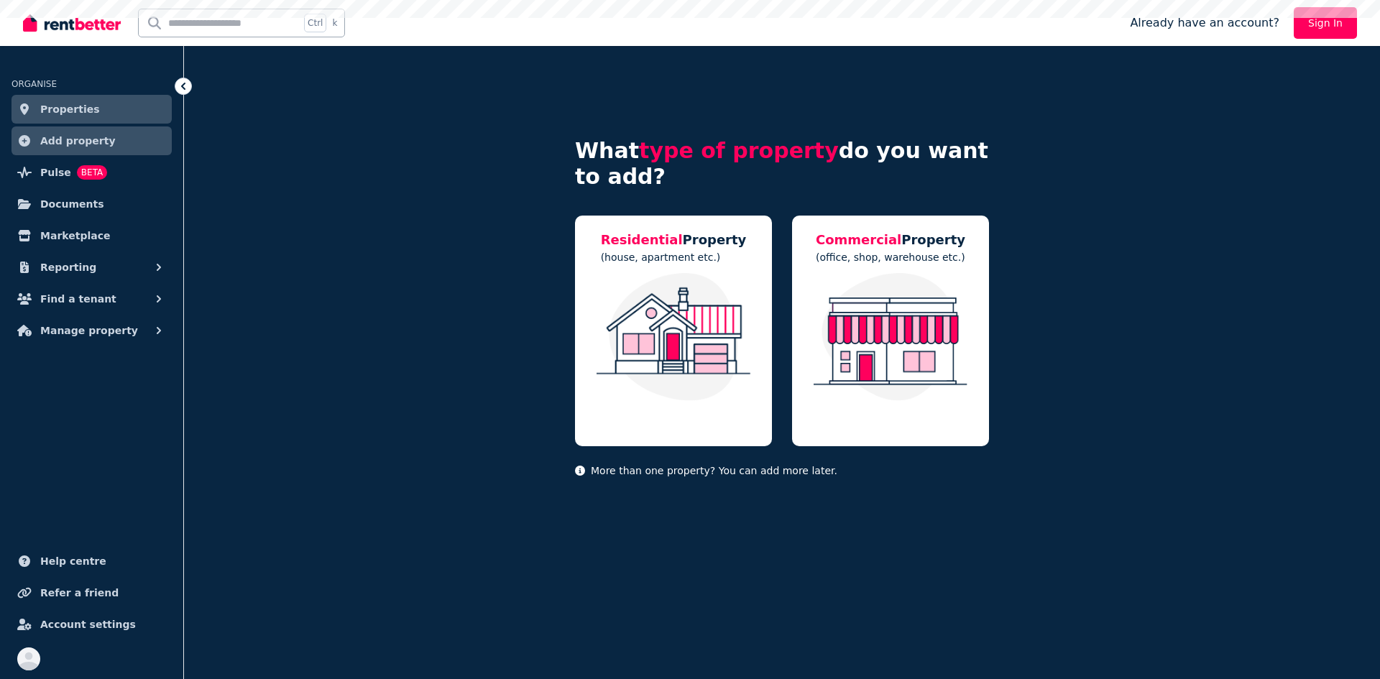 The height and width of the screenshot is (679, 1380). What do you see at coordinates (91, 593) in the screenshot?
I see `a: Refer a friend` at bounding box center [91, 593].